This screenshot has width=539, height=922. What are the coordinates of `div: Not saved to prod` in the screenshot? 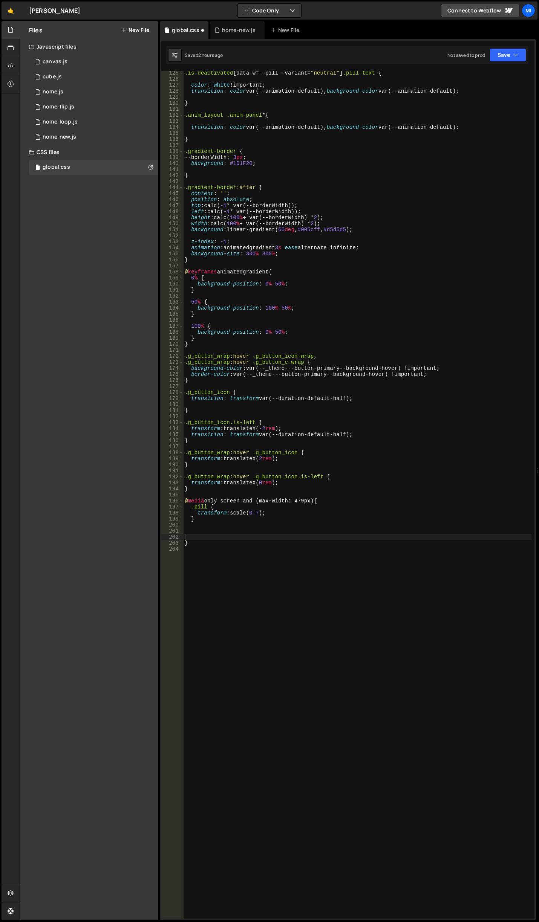 It's located at (466, 55).